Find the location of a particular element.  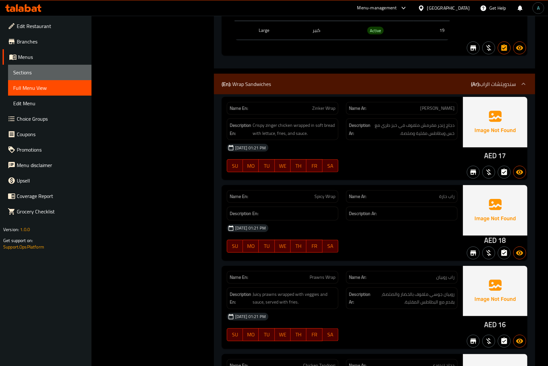

span: Branches is located at coordinates (52, 42).